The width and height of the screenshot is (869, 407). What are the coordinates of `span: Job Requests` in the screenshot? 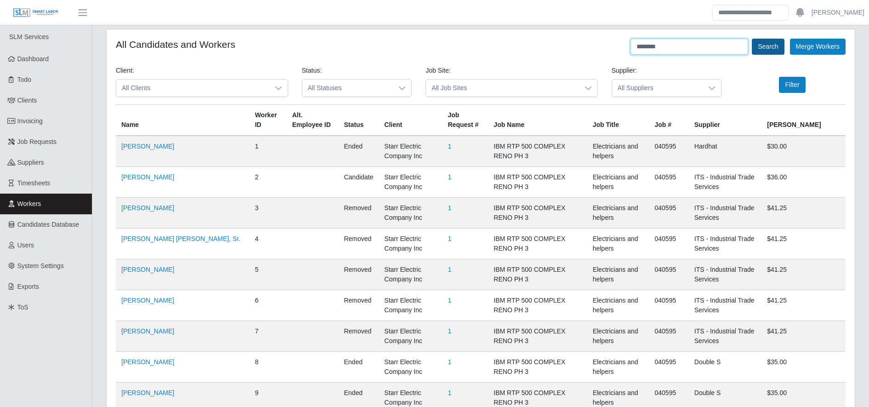 It's located at (37, 142).